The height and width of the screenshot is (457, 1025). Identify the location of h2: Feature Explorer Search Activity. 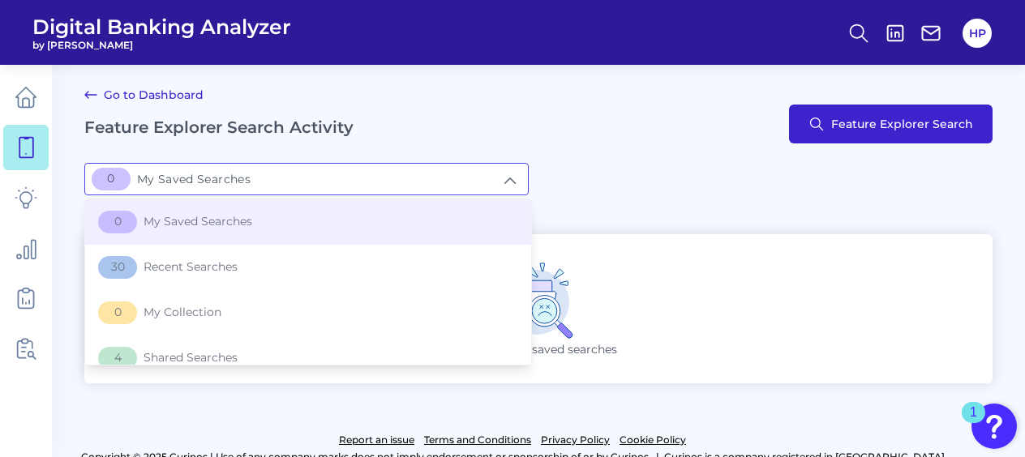
(219, 127).